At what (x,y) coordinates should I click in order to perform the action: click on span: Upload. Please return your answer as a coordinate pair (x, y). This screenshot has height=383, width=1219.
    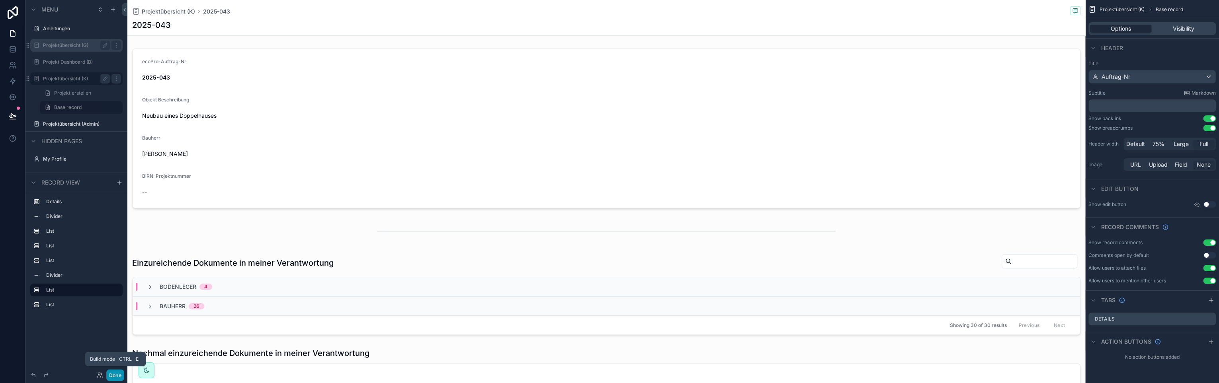
    Looking at the image, I should click on (1158, 165).